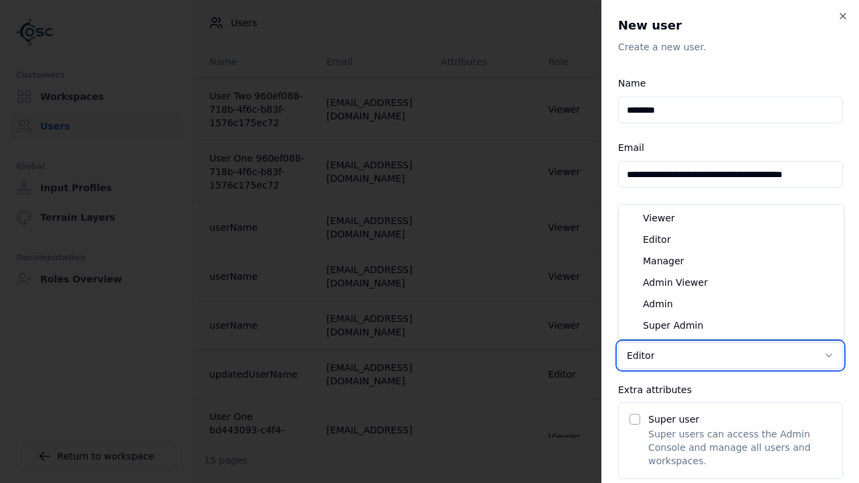 The image size is (859, 483). I want to click on span: Super Admin, so click(673, 325).